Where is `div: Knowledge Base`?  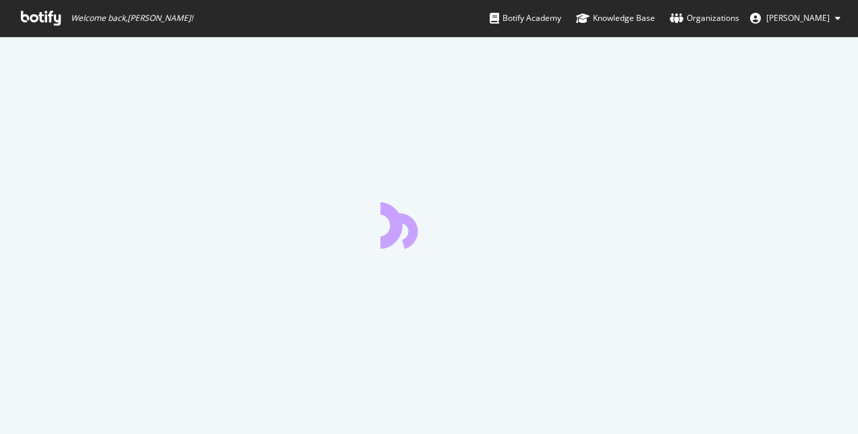
div: Knowledge Base is located at coordinates (615, 18).